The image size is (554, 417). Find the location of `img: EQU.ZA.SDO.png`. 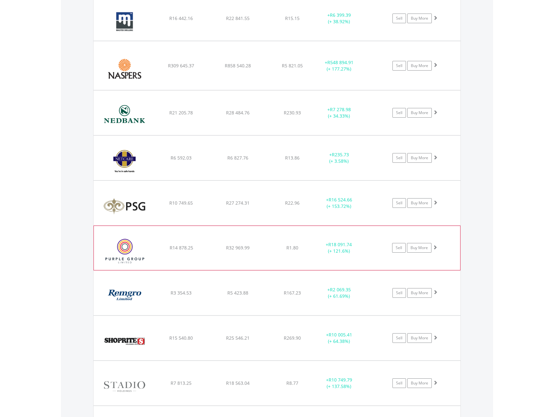

img: EQU.ZA.SDO.png is located at coordinates (124, 387).